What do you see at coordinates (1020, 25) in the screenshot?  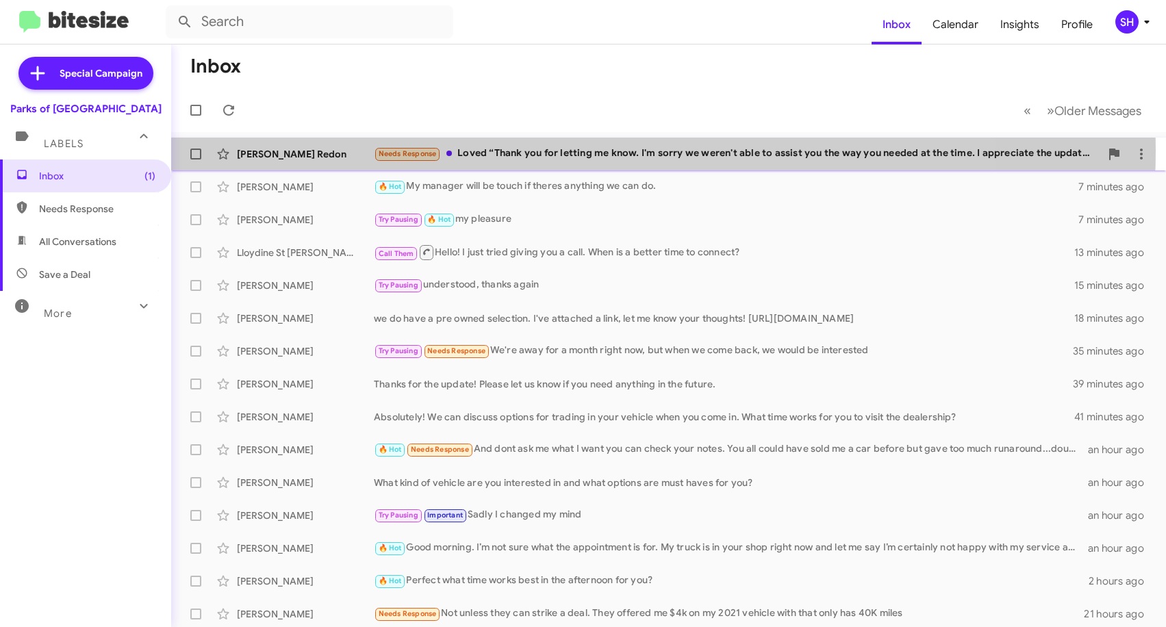 I see `span: Insights` at bounding box center [1020, 25].